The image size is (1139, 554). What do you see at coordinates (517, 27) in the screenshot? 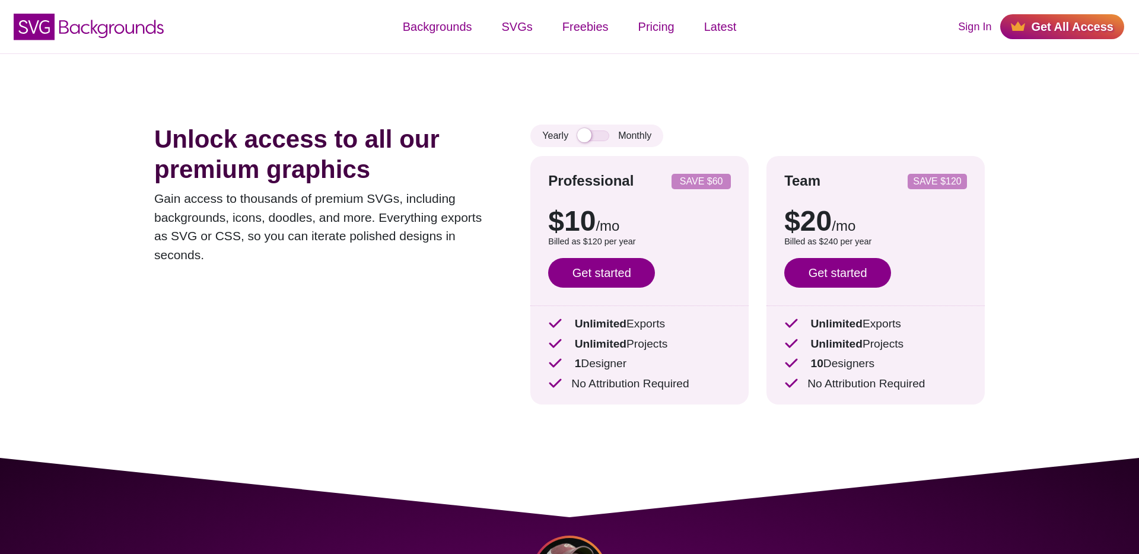
I see `a: SVGs` at bounding box center [517, 27].